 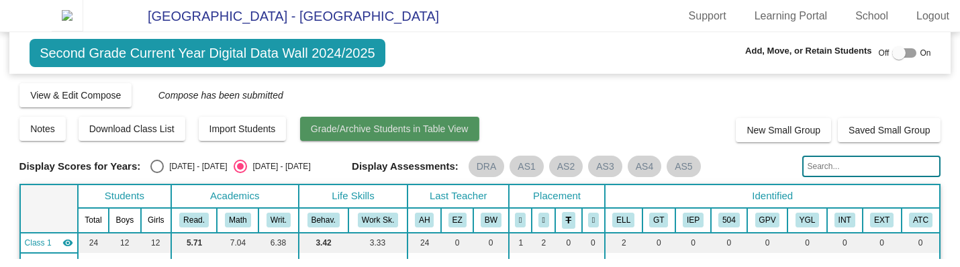 I want to click on mat-chip: AS4, so click(x=644, y=166).